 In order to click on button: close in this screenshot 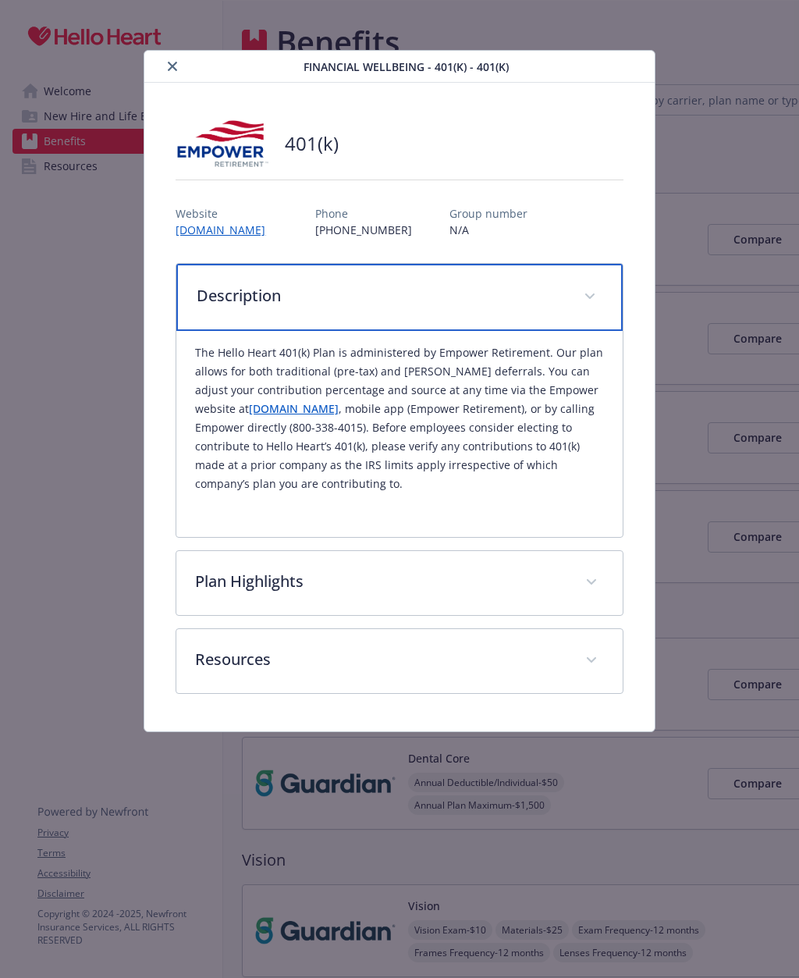, I will do `click(172, 66)`.